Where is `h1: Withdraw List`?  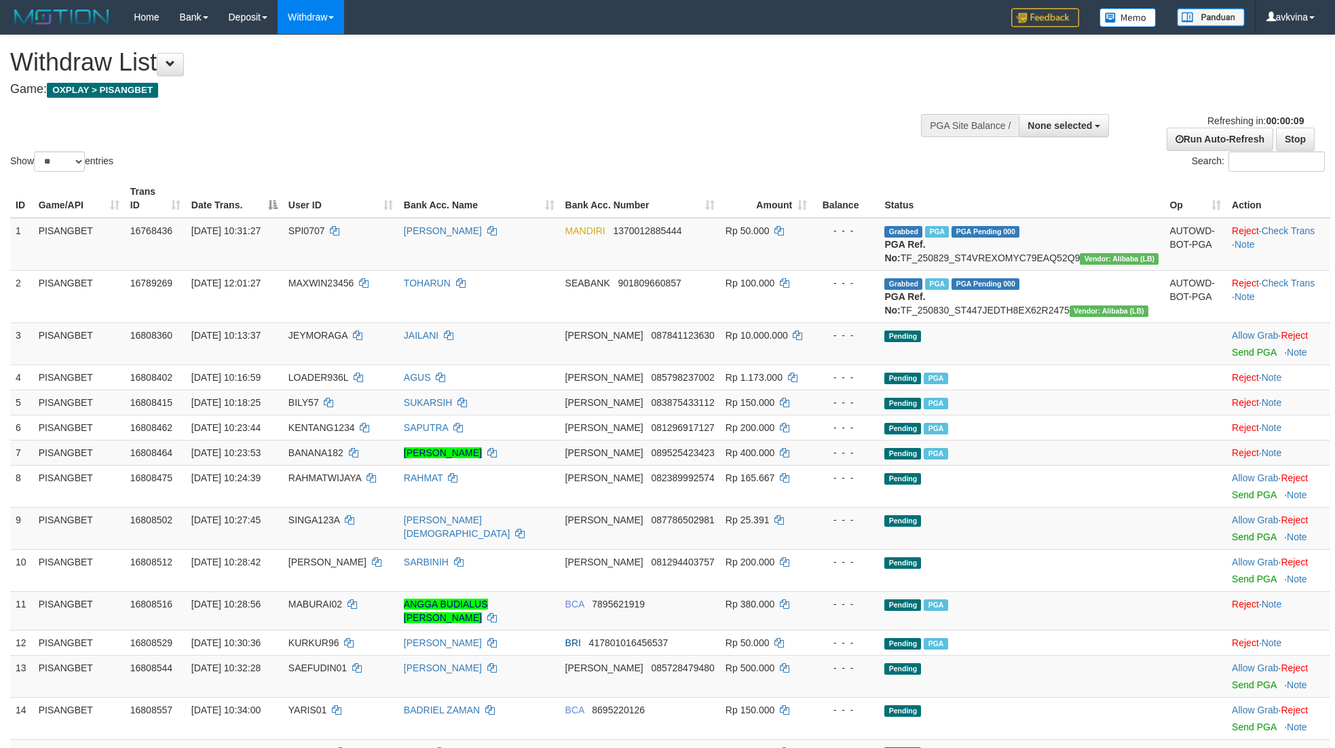
h1: Withdraw List is located at coordinates (443, 62).